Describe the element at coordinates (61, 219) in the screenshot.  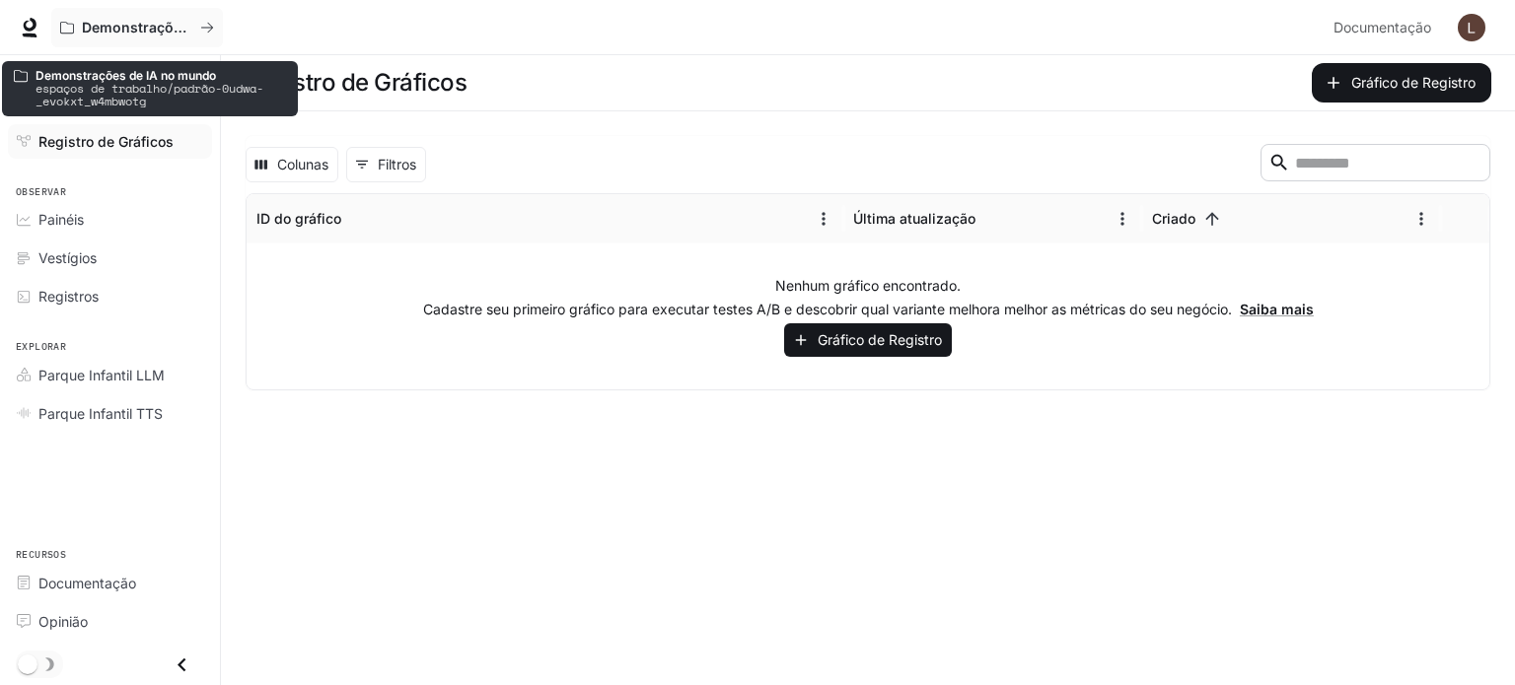
I see `font: Painéis` at that location.